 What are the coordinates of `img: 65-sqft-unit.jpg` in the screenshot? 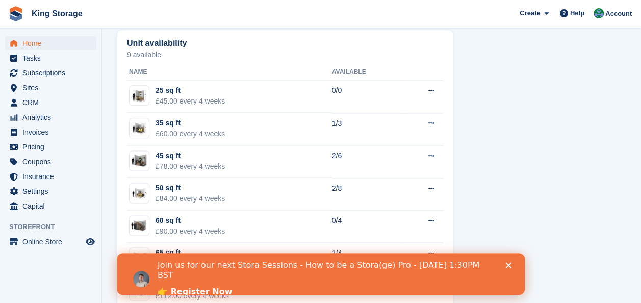 It's located at (139, 257).